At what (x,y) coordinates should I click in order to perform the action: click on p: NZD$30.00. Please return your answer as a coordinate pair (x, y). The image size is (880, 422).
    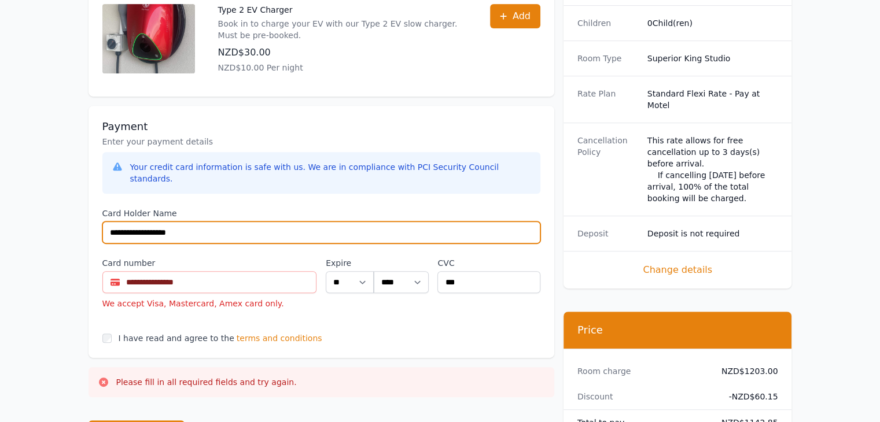
    Looking at the image, I should click on (343, 53).